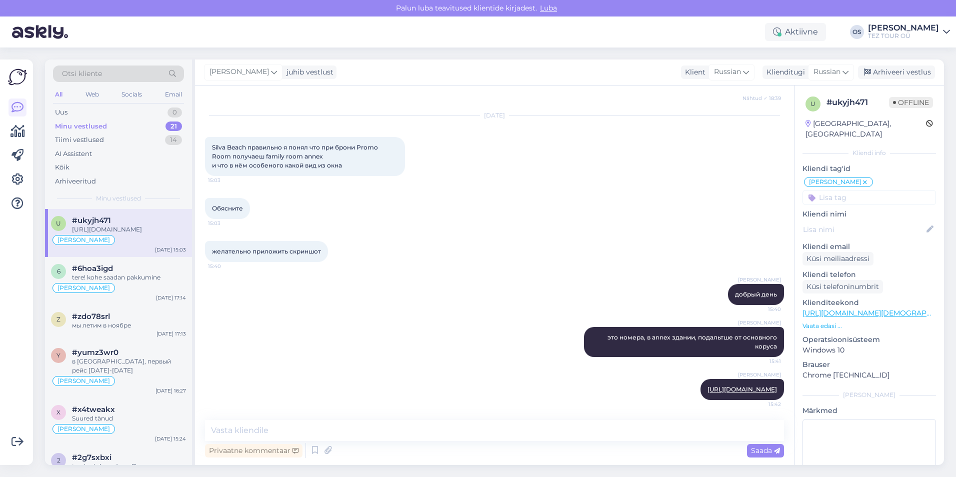 This screenshot has width=956, height=477. I want to click on span: #x4tweakx, so click(93, 409).